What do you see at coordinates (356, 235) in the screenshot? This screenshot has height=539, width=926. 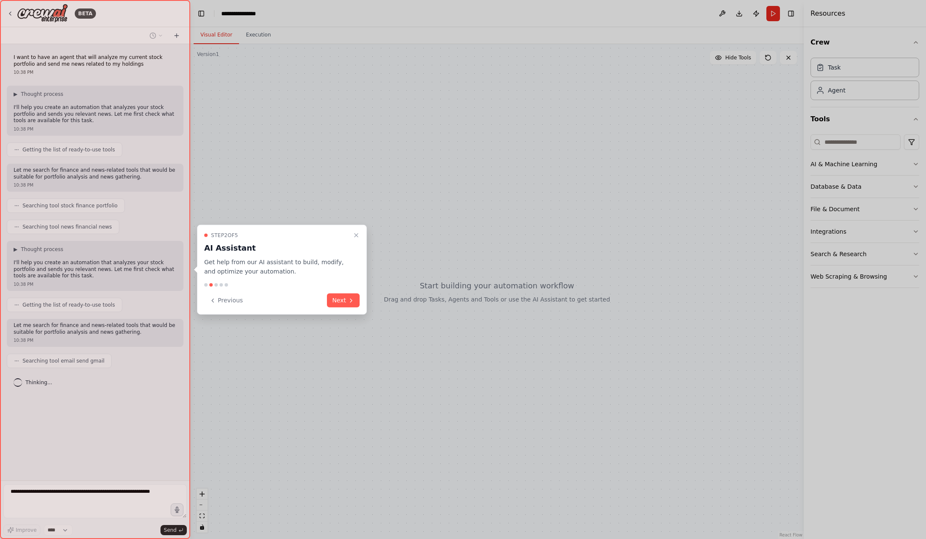 I see `button: Close walkthrough` at bounding box center [356, 235].